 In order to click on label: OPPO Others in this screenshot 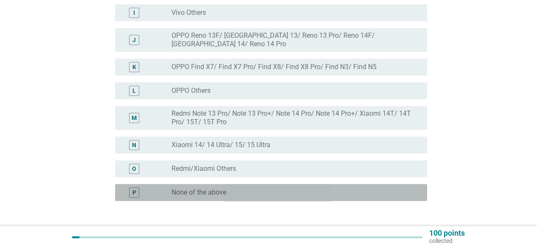, I will do `click(191, 91)`.